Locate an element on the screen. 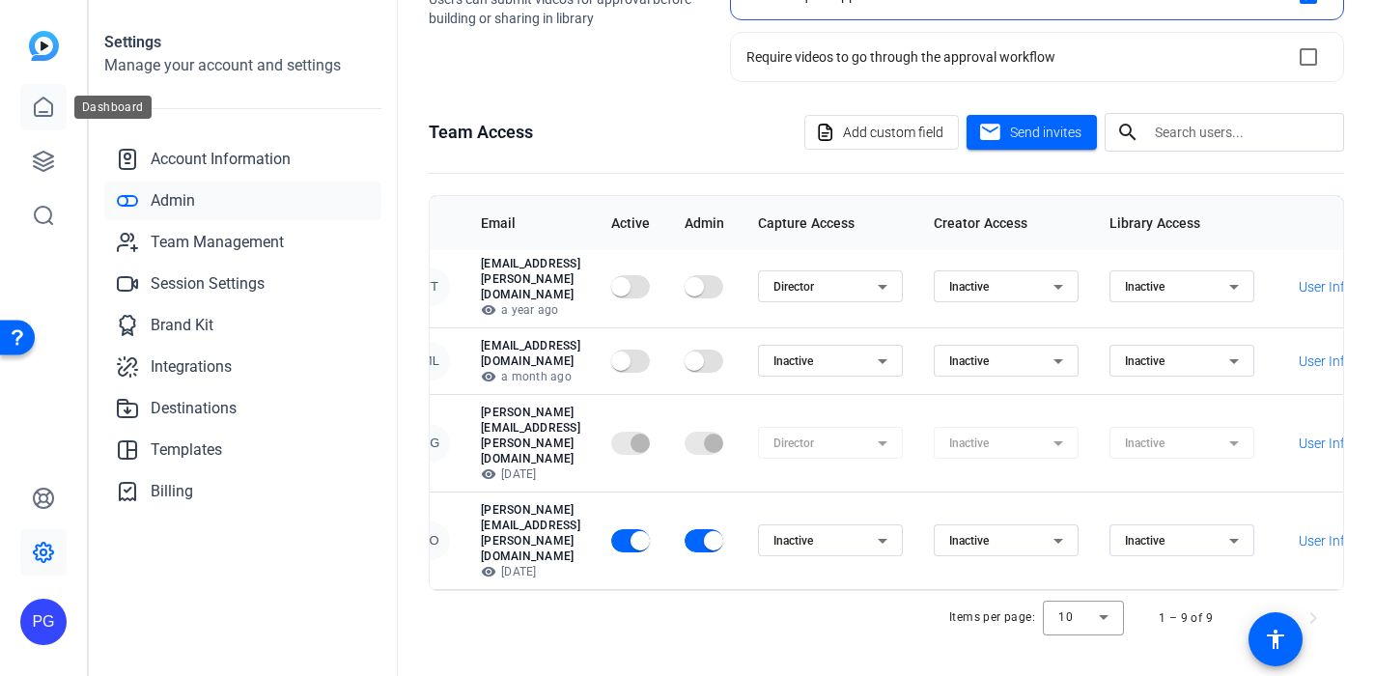  div: LO is located at coordinates (431, 541).